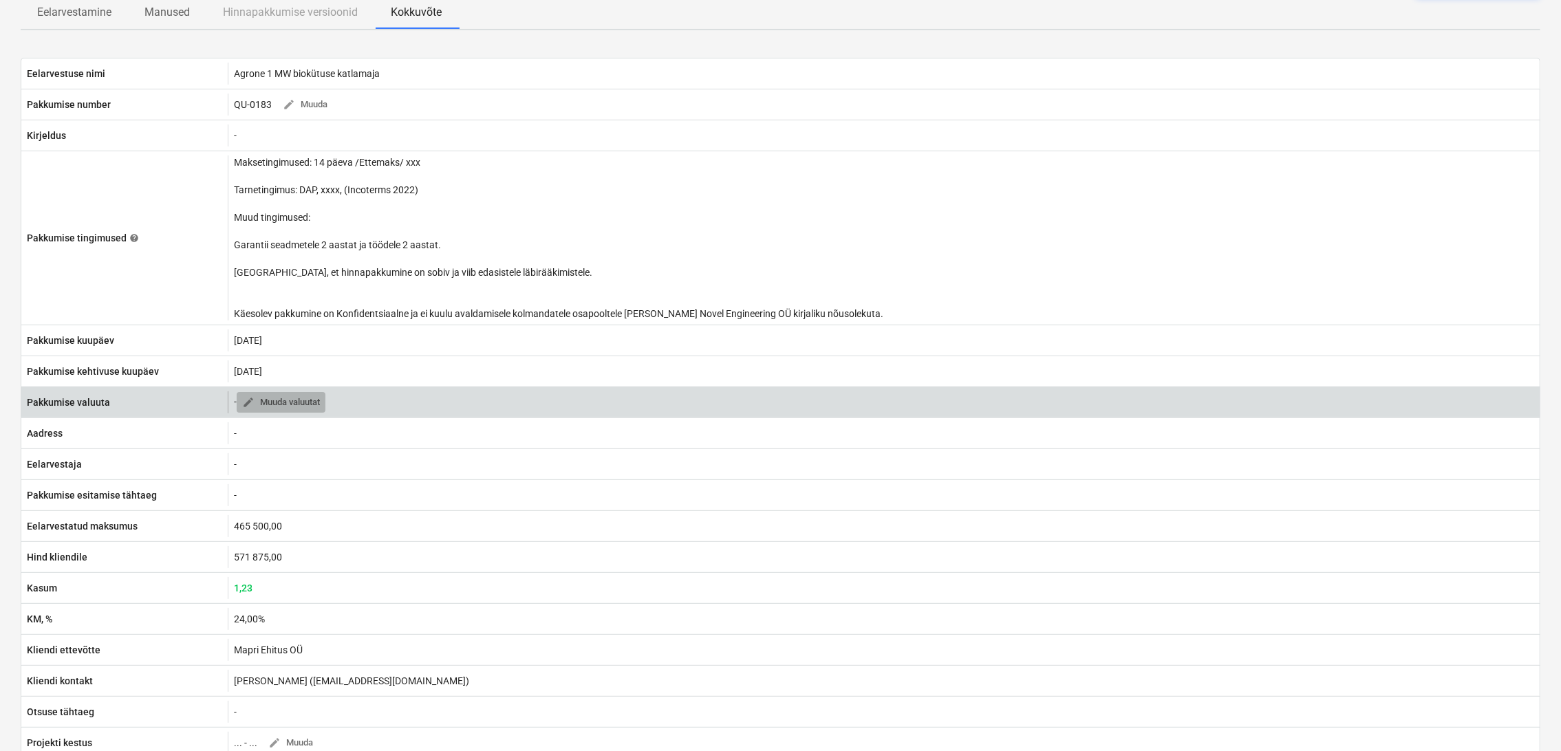 This screenshot has width=1561, height=751. Describe the element at coordinates (70, 340) in the screenshot. I see `p: Pakkumise kuupäev` at that location.